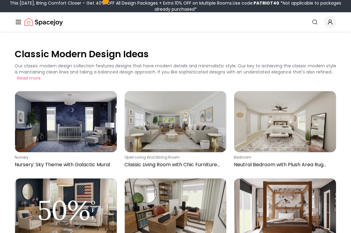 Image resolution: width=351 pixels, height=233 pixels. Describe the element at coordinates (66, 131) in the screenshot. I see `a: Nursery: Sky Theme with Galactic MuralnurseryNursery: Sky Theme with Galactic Mural` at that location.